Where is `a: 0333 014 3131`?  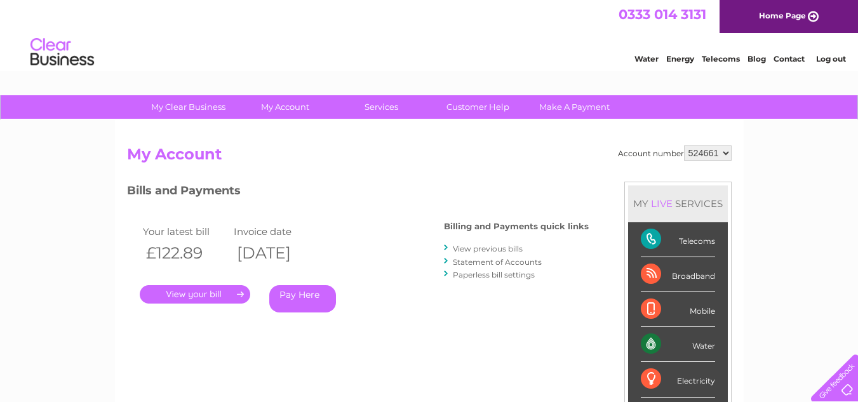
a: 0333 014 3131 is located at coordinates (662, 14).